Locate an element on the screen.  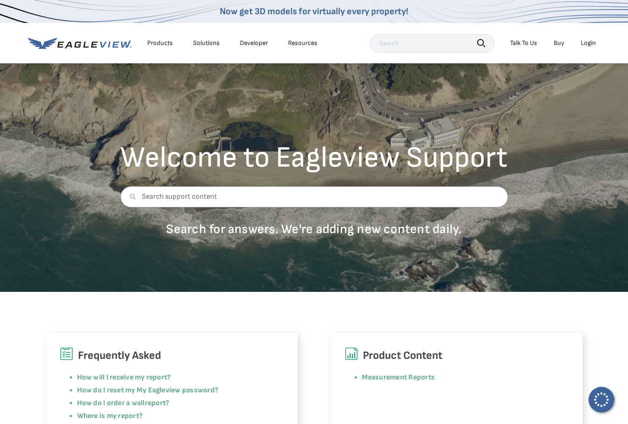
h2: Welcome to Eagleview Support is located at coordinates (314, 158).